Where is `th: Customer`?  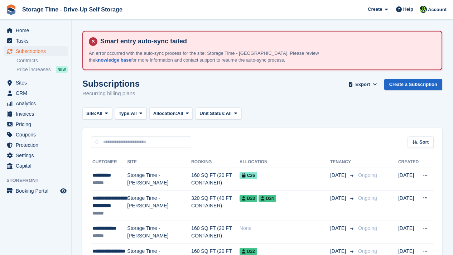 th: Customer is located at coordinates (109, 162).